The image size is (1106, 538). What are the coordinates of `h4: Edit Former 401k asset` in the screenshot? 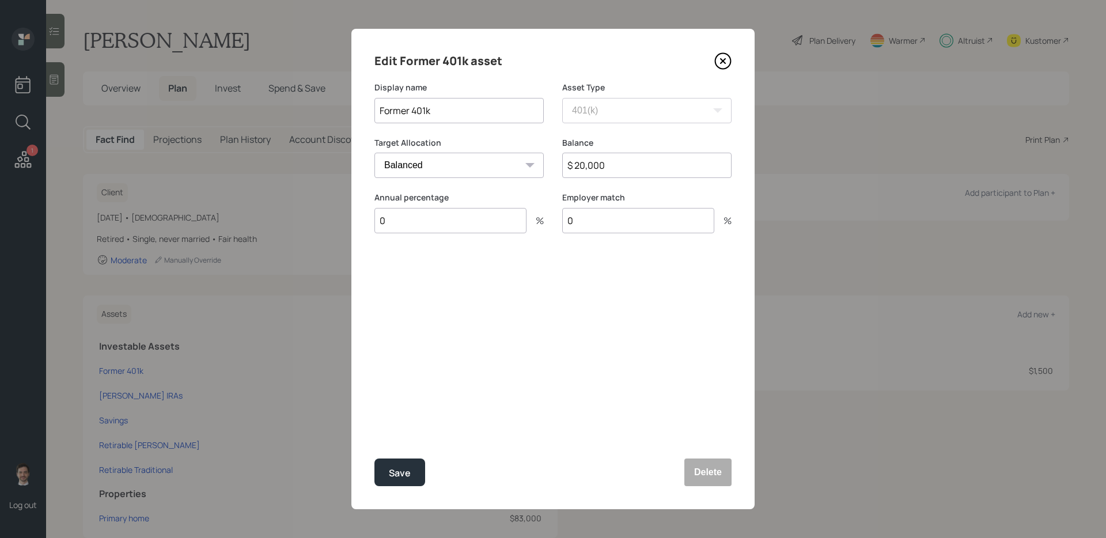 It's located at (439, 61).